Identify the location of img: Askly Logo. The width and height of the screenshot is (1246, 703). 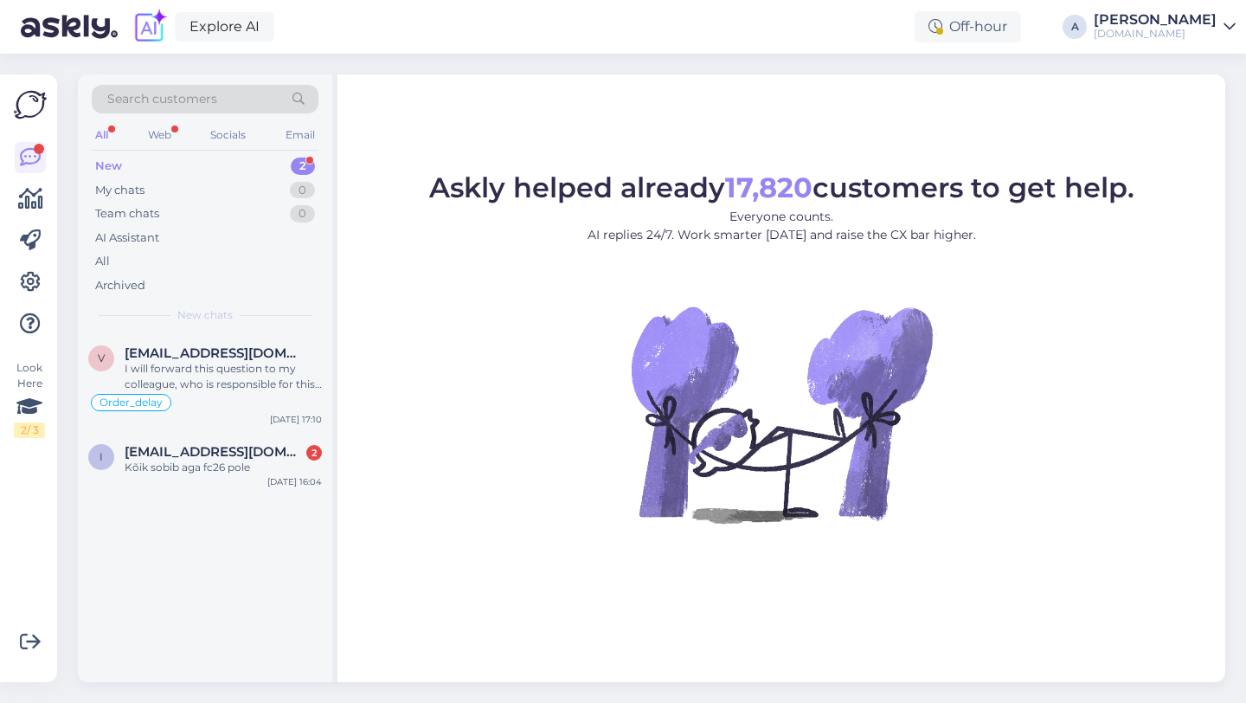
(30, 105).